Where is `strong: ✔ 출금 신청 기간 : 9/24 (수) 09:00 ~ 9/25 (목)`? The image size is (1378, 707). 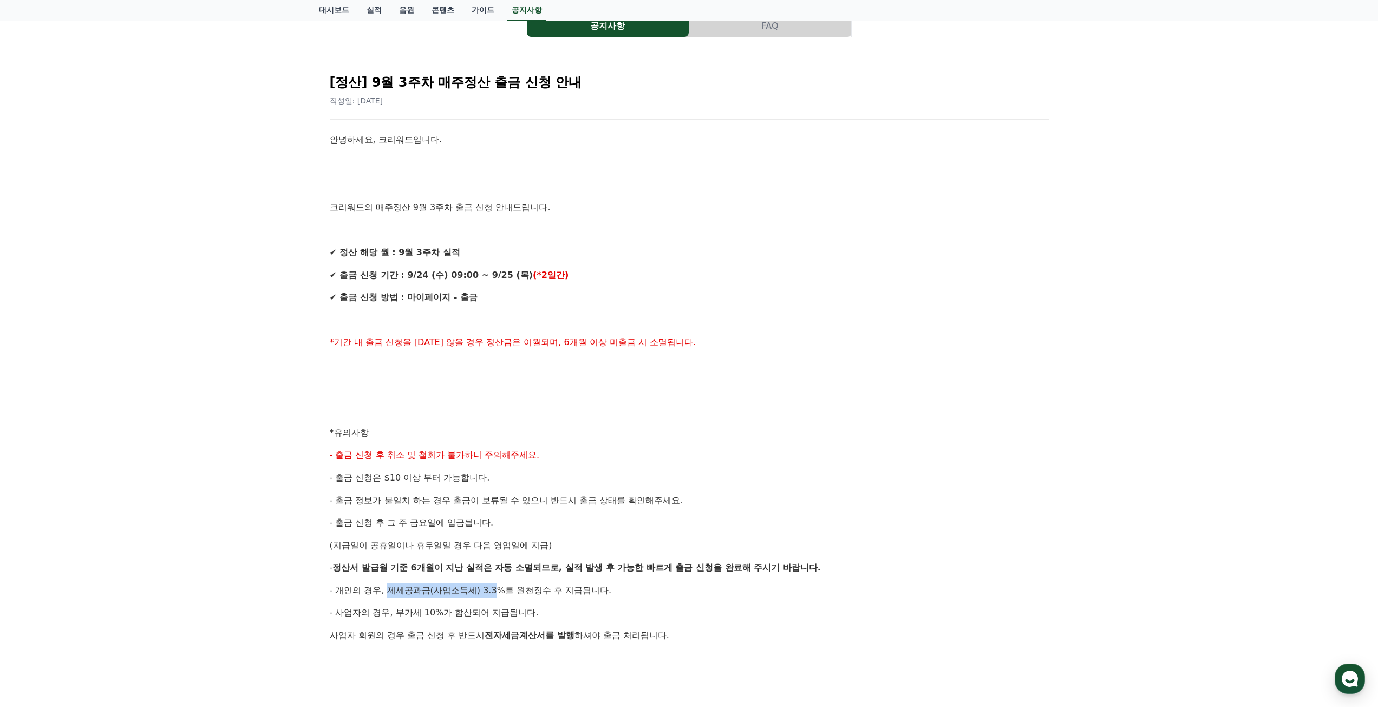
strong: ✔ 출금 신청 기간 : 9/24 (수) 09:00 ~ 9/25 (목) is located at coordinates (432, 275).